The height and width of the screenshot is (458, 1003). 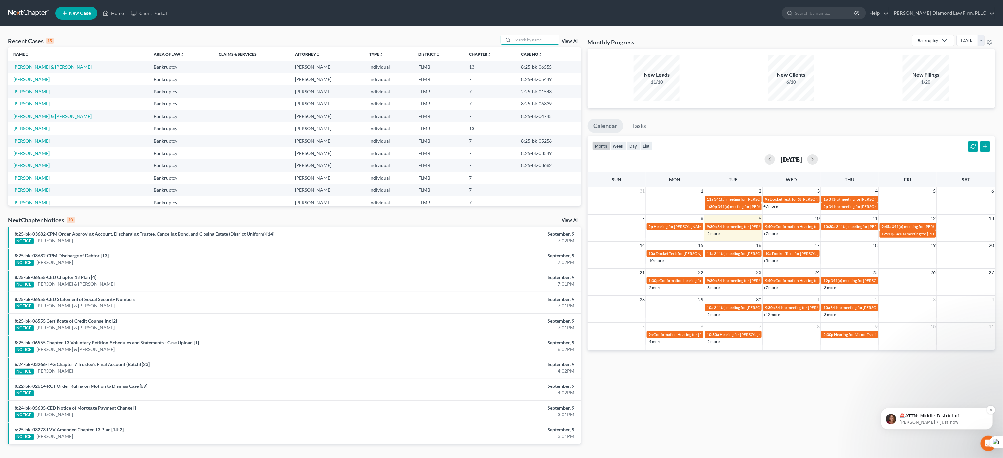 What do you see at coordinates (887, 234) in the screenshot?
I see `span: 12:30p` at bounding box center [887, 234].